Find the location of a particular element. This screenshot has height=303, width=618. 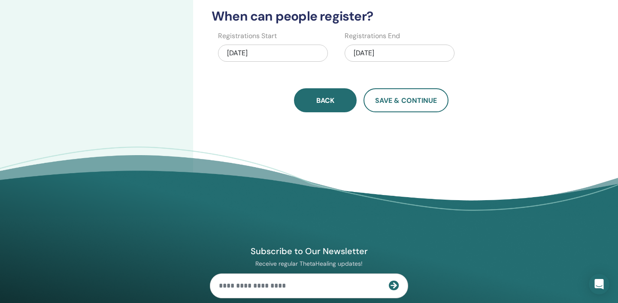

h4: Subscribe to Our Newsletter is located at coordinates (309, 251).